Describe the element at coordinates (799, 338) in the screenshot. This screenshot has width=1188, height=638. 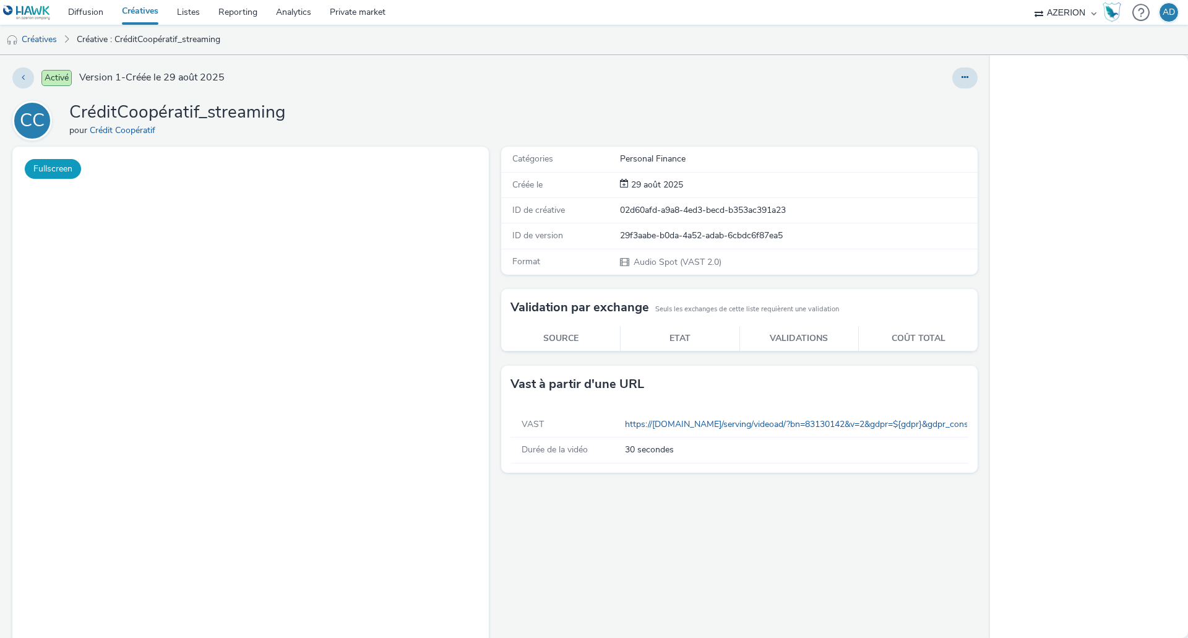
I see `th: Validations` at that location.